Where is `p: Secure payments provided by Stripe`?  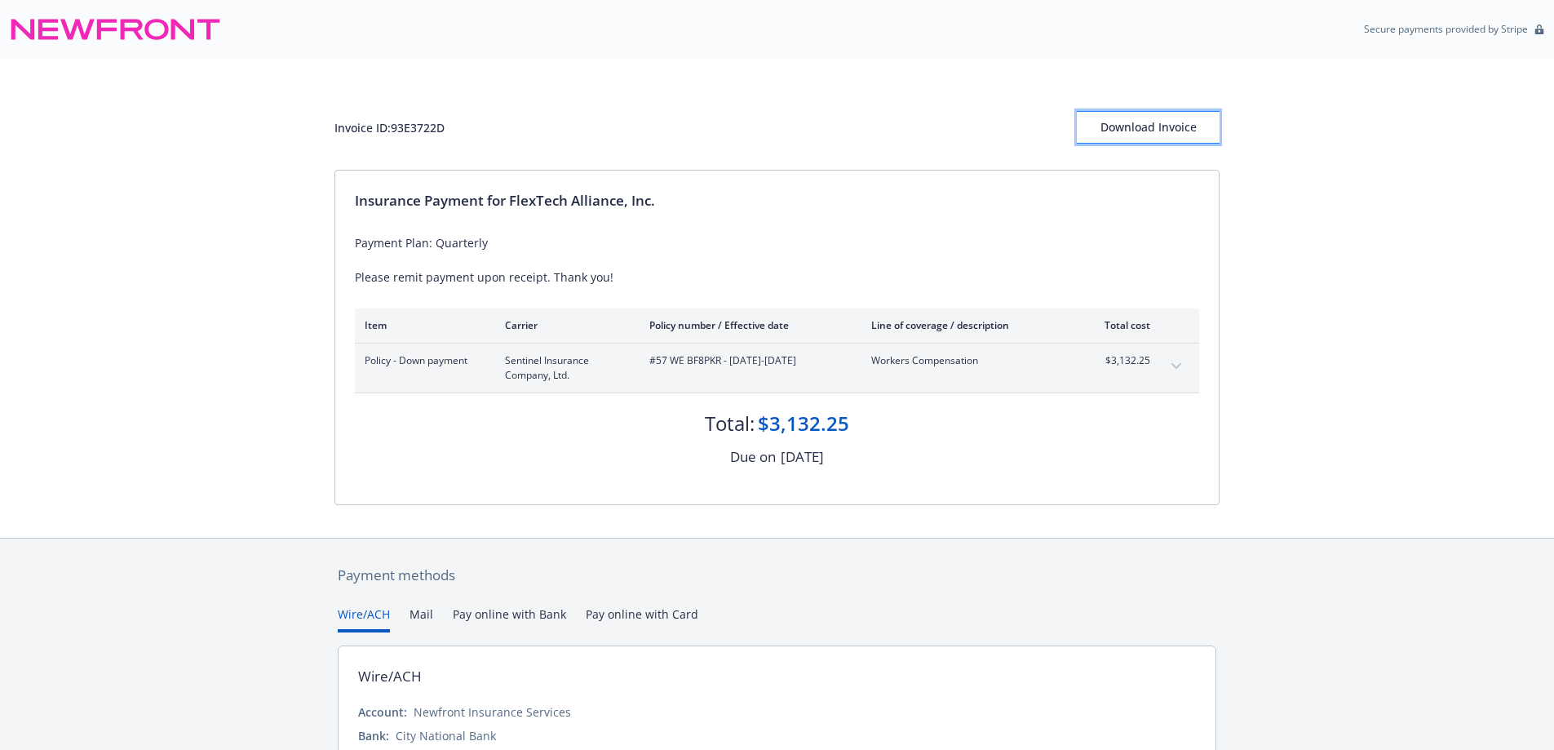
p: Secure payments provided by Stripe is located at coordinates (1446, 29).